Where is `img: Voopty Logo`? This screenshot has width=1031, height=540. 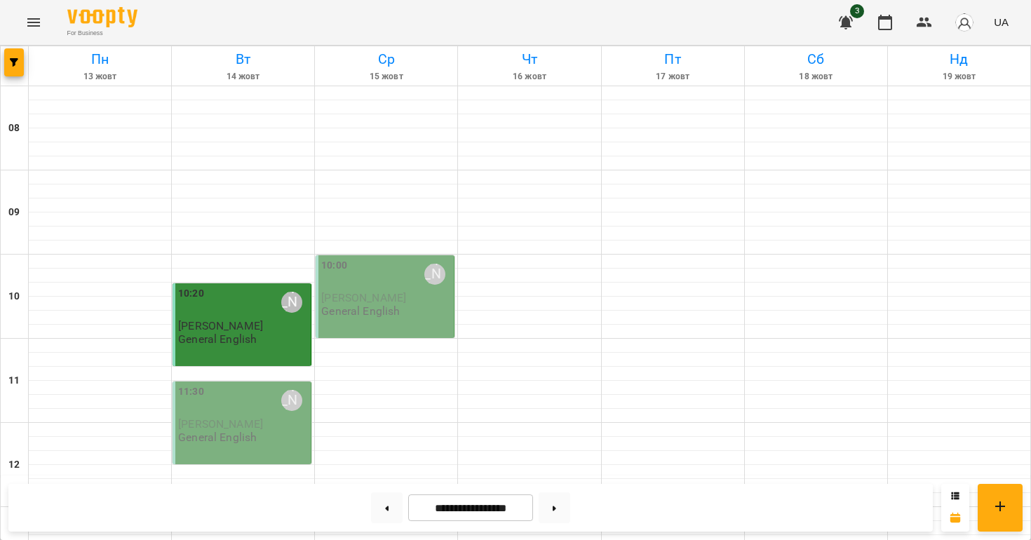 img: Voopty Logo is located at coordinates (102, 17).